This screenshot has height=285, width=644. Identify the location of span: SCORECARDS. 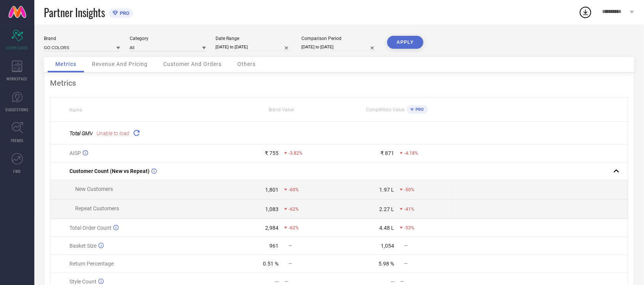
(17, 48).